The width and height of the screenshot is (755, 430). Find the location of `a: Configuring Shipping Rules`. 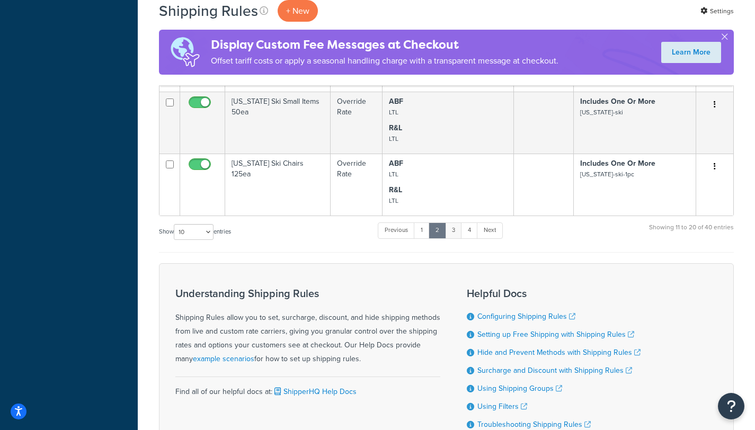

a: Configuring Shipping Rules is located at coordinates (526, 316).